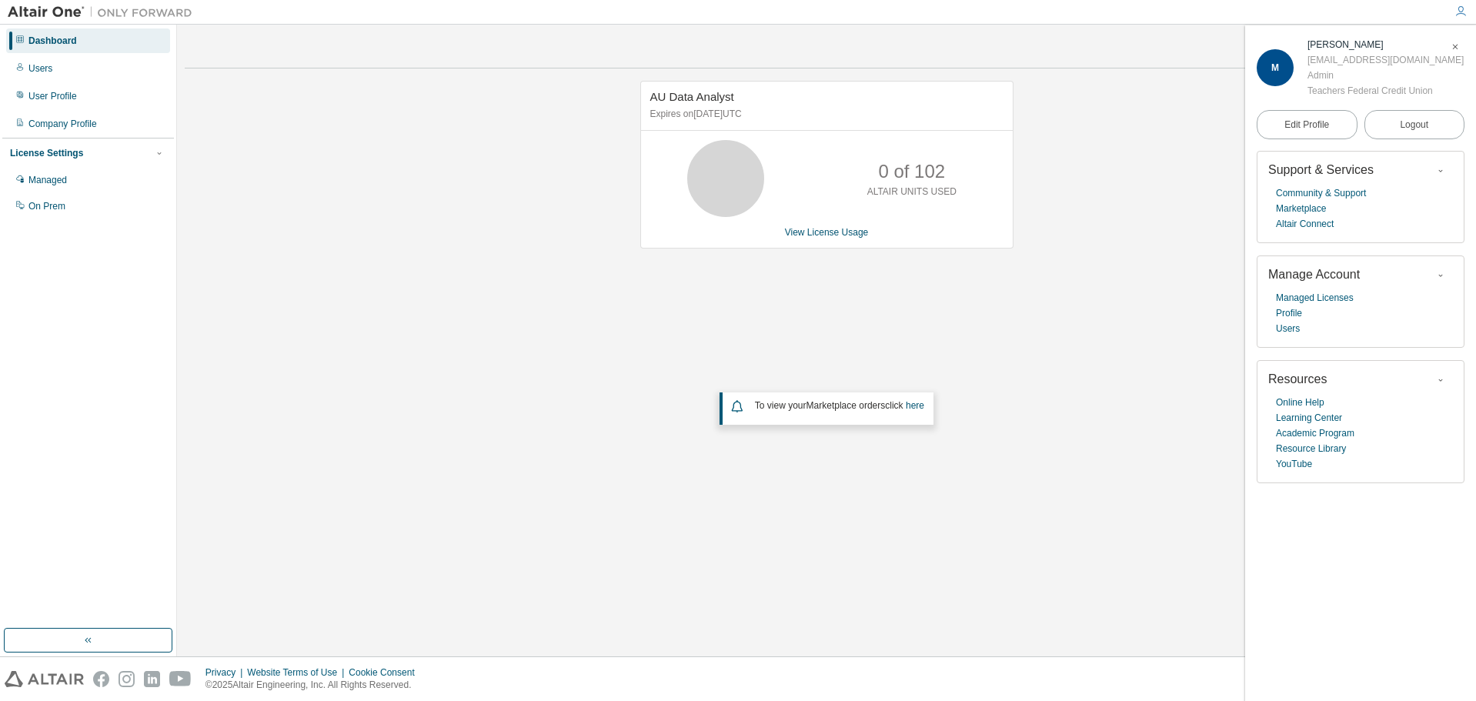 The height and width of the screenshot is (701, 1476). What do you see at coordinates (1301, 209) in the screenshot?
I see `a: Marketplace` at bounding box center [1301, 209].